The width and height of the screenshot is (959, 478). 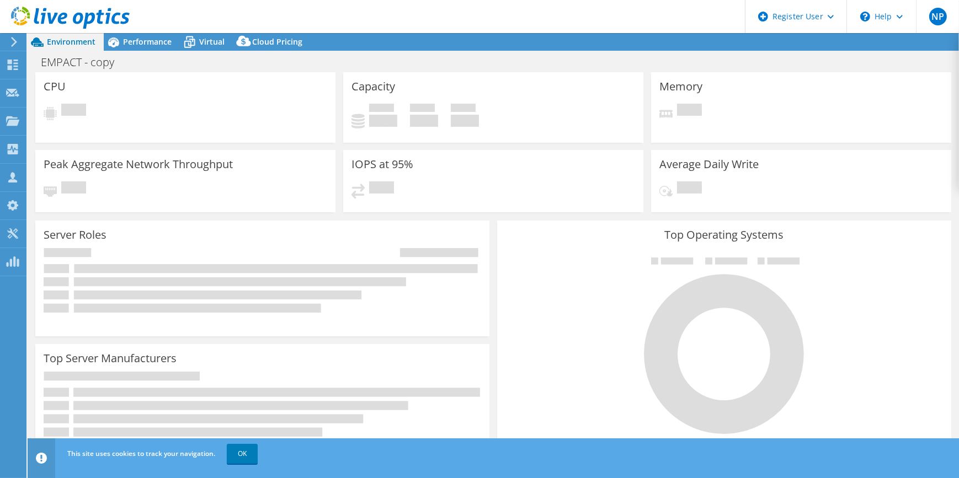 I want to click on span: Total, so click(x=463, y=109).